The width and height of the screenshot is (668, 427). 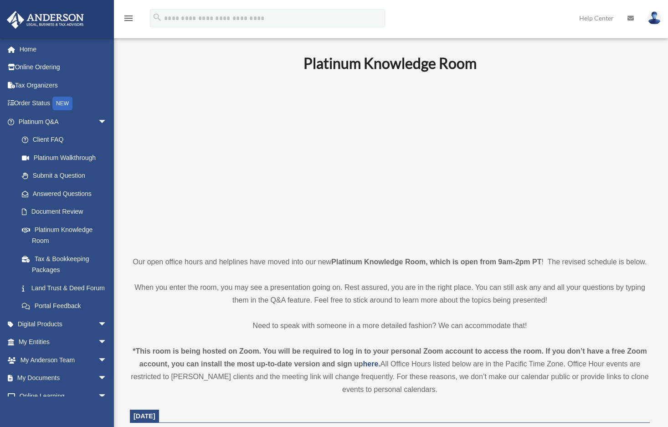 I want to click on a: Answered Questions, so click(x=67, y=194).